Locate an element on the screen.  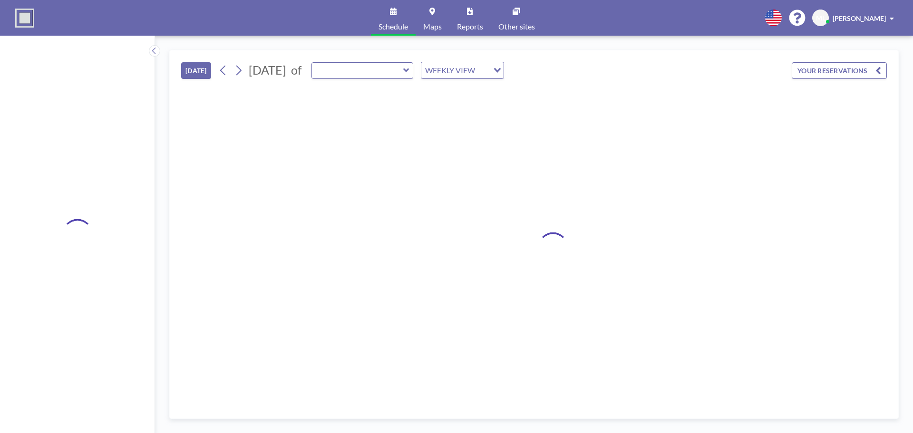
span: Schedule is located at coordinates (393, 27).